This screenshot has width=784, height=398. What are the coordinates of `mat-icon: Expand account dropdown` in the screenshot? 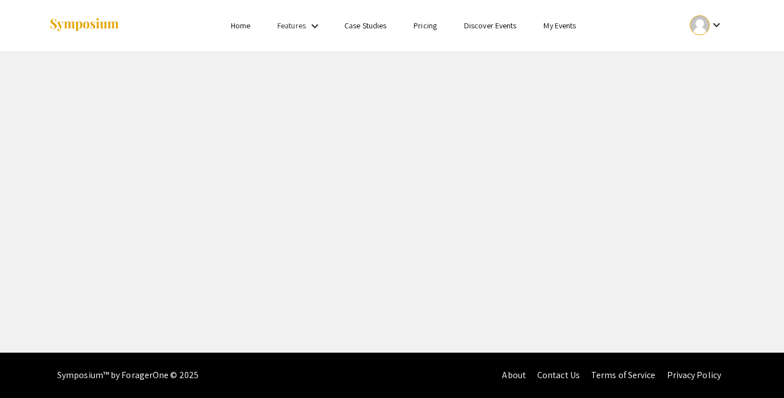 It's located at (717, 25).